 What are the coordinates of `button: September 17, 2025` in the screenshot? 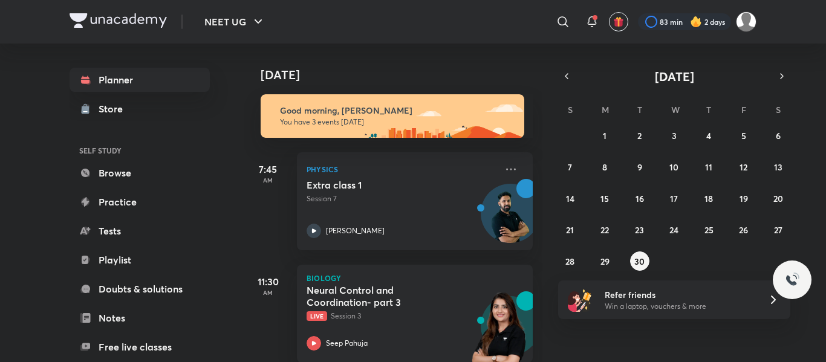 It's located at (674, 198).